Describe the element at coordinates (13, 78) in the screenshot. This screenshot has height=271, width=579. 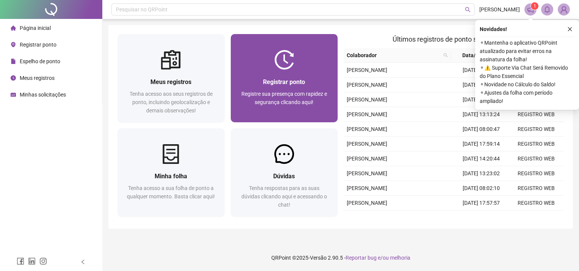
I see `span: clock-circle` at that location.